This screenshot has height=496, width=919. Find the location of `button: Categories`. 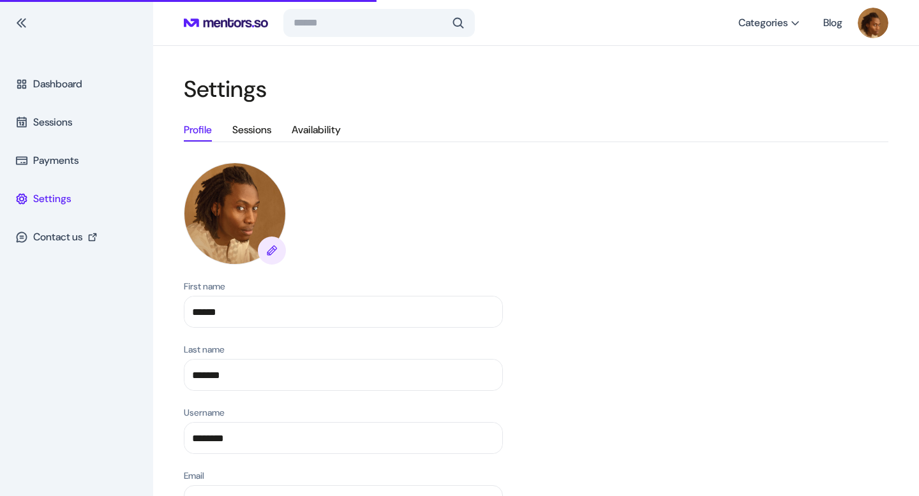

button: Categories is located at coordinates (769, 23).